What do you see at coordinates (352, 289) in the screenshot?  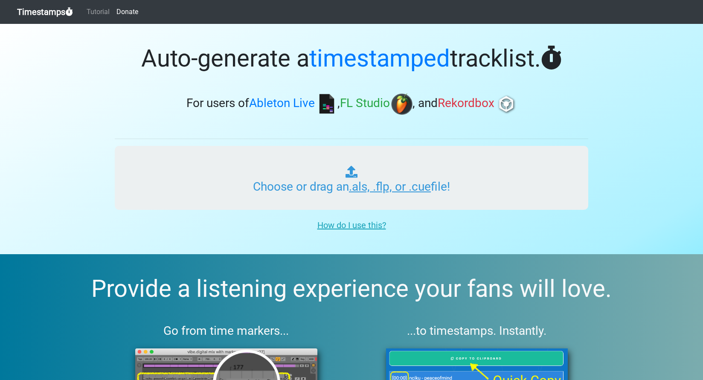 I see `h2: Provide a listening experience your fans will love.` at bounding box center [352, 289].